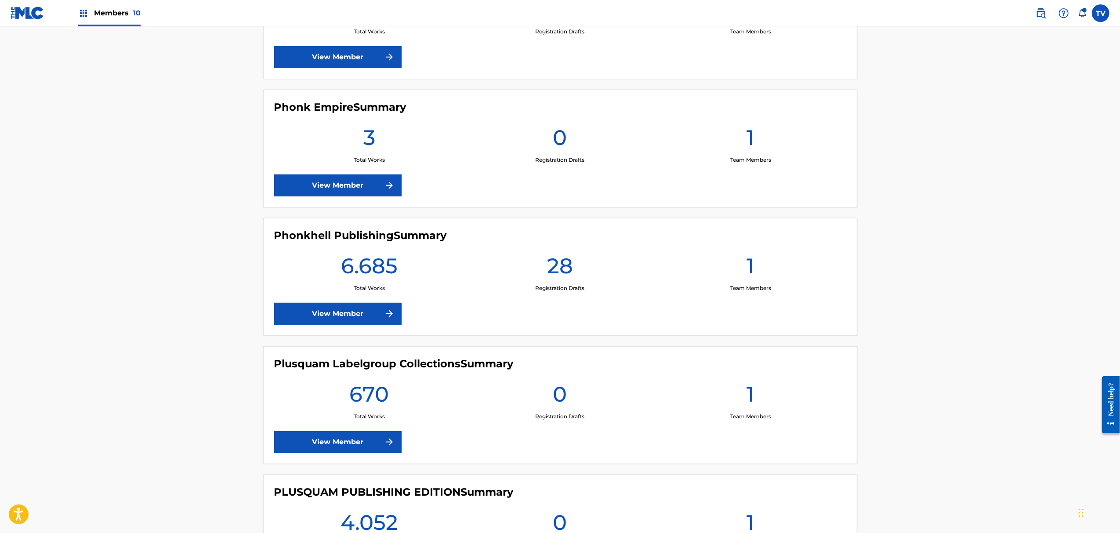 This screenshot has height=533, width=1120. What do you see at coordinates (1100, 13) in the screenshot?
I see `div: User Menu` at bounding box center [1100, 13].